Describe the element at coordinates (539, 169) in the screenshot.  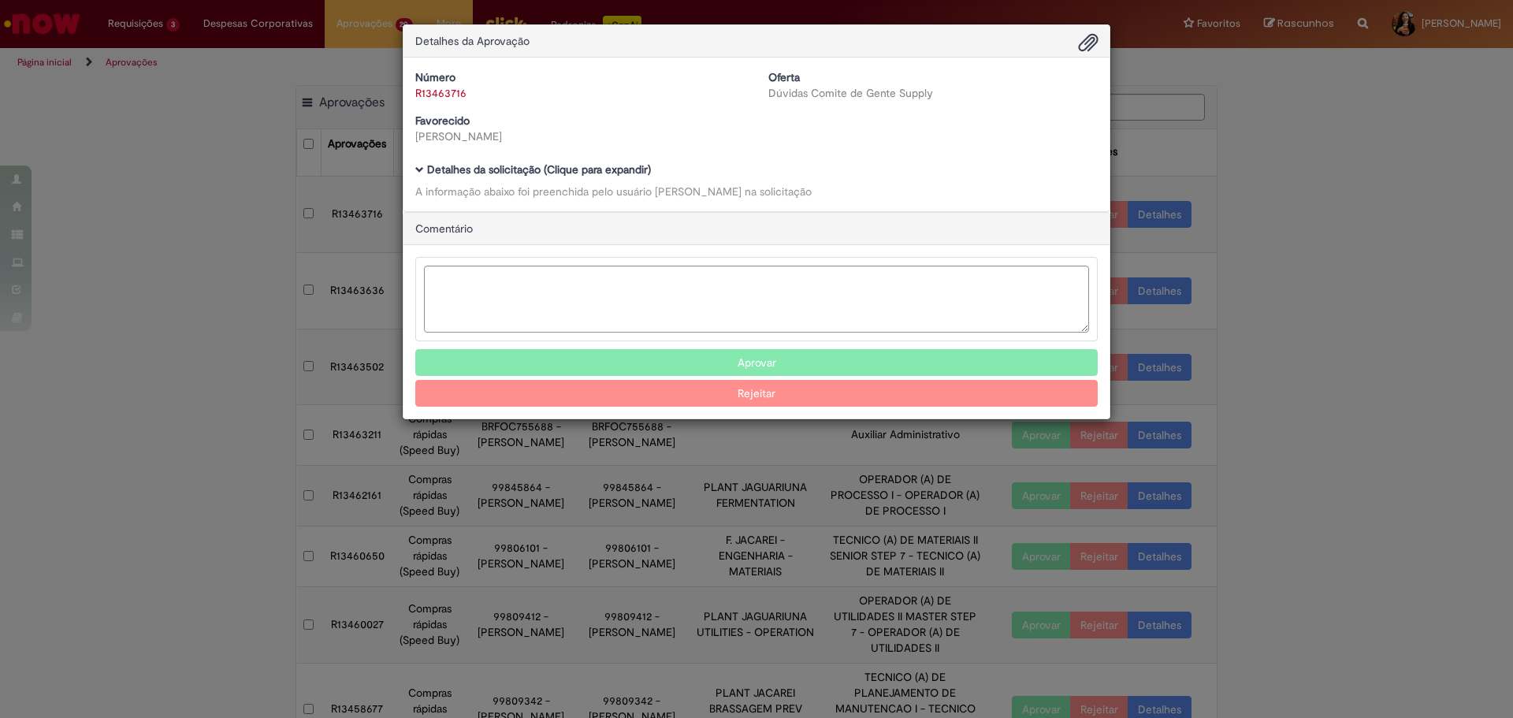
I see `b: Detalhes da solicitação (Clique para expandir)` at that location.